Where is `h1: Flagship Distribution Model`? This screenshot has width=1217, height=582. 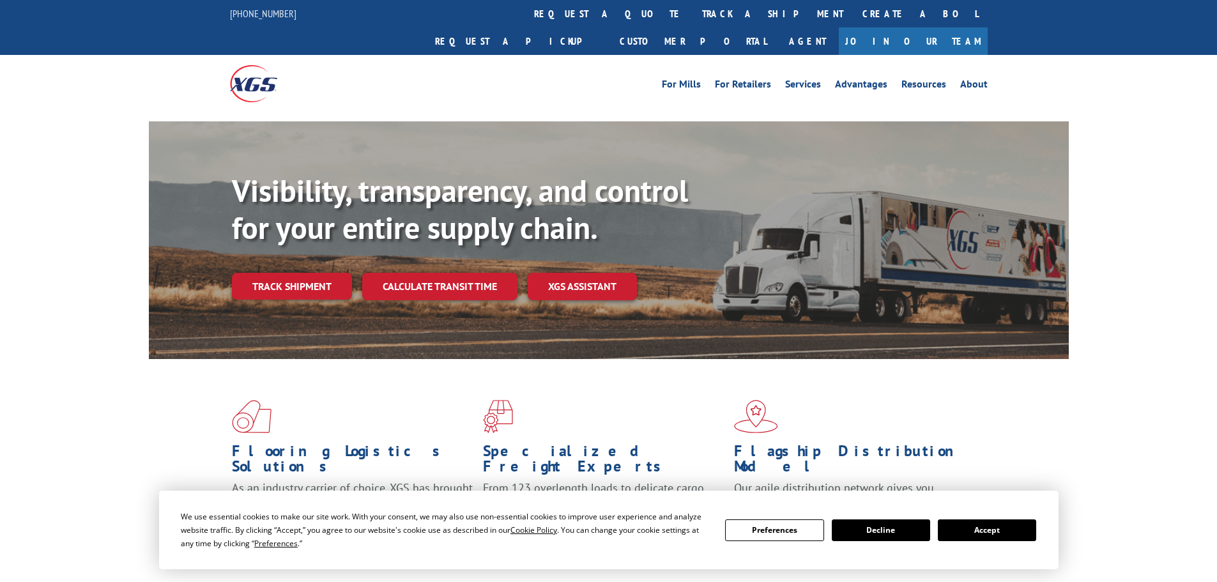 h1: Flagship Distribution Model is located at coordinates (855, 462).